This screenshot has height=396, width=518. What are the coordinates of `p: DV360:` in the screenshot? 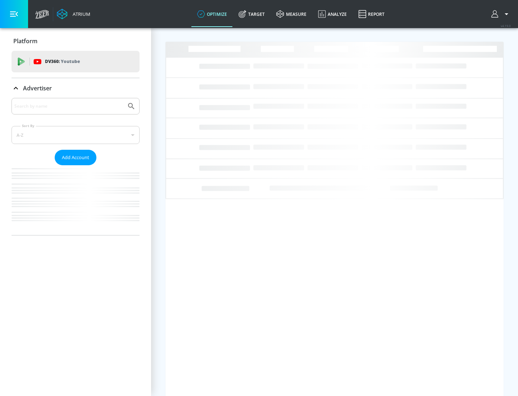 It's located at (62, 62).